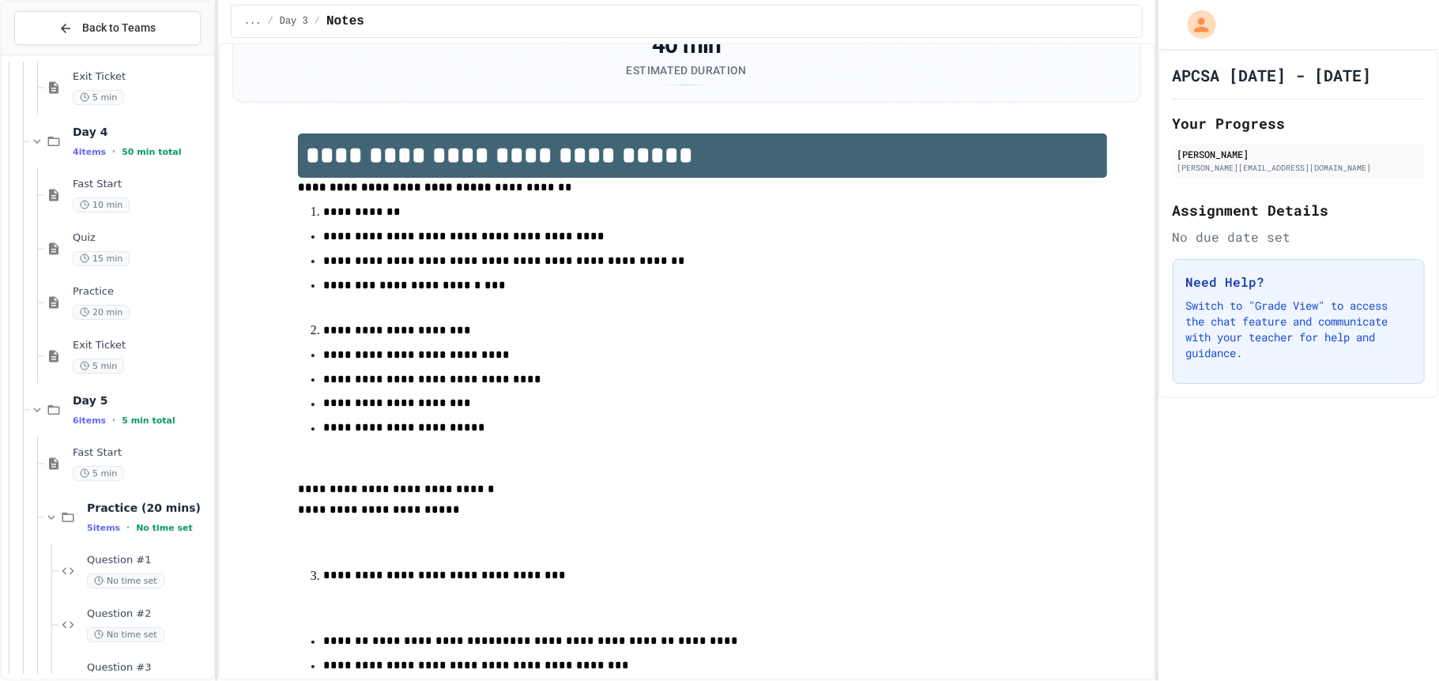  What do you see at coordinates (141, 132) in the screenshot?
I see `span: Day 4` at bounding box center [141, 132].